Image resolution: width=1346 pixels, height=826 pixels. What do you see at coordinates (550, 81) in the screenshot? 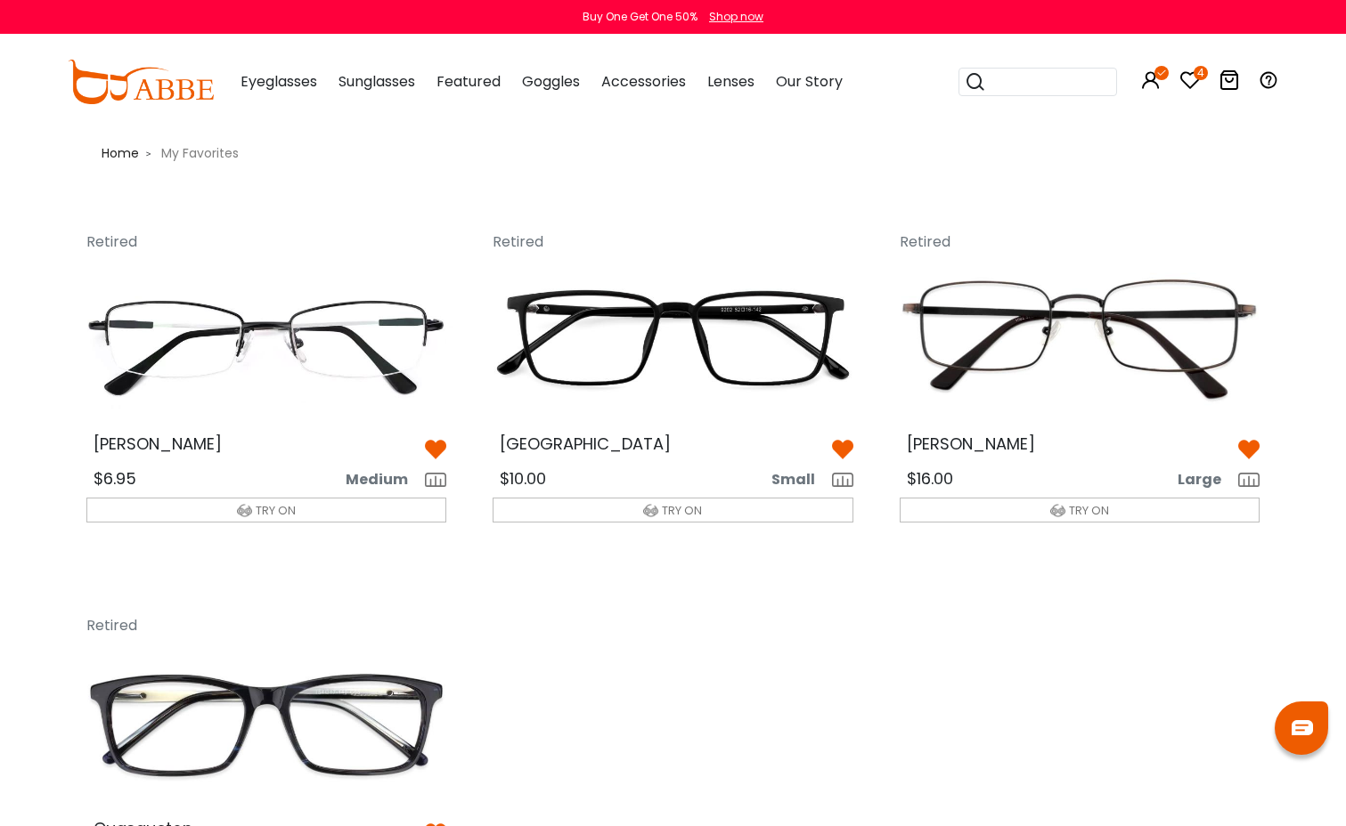
I see `span: Goggles` at bounding box center [550, 81].